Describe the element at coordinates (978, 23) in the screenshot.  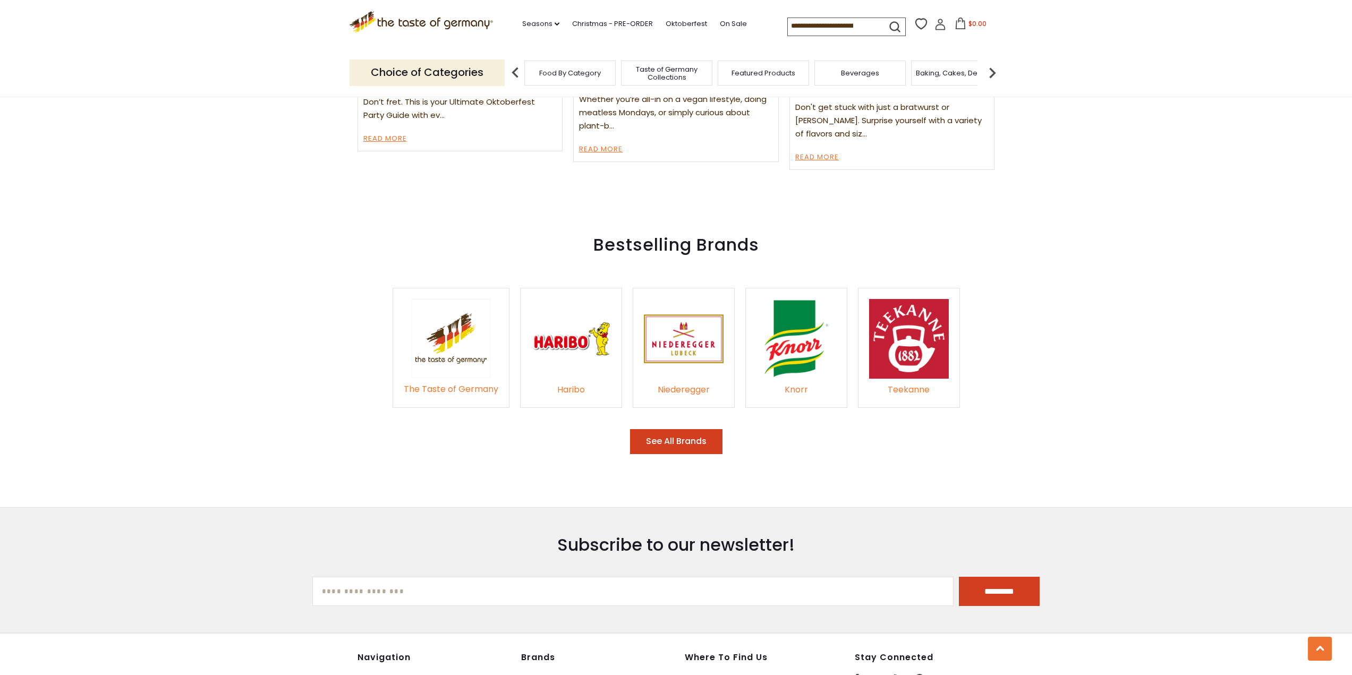
I see `span: $0.00` at that location.